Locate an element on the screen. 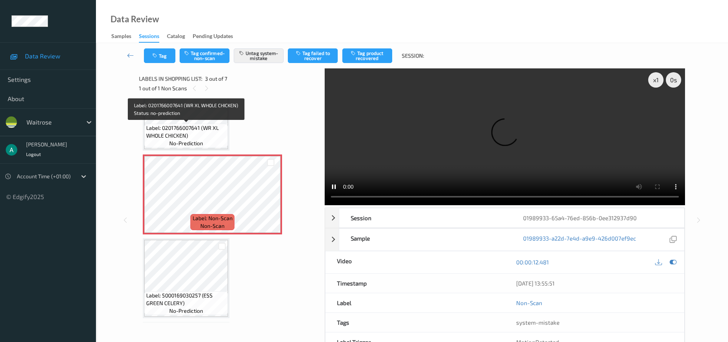 The height and width of the screenshot is (342, 728). div: 01989933-65a4-76ed-856b-0ee312937d90 is located at coordinates (598, 218).